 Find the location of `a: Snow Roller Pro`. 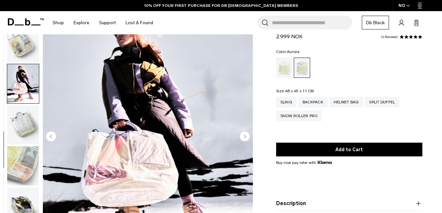

a: Snow Roller Pro is located at coordinates (299, 116).